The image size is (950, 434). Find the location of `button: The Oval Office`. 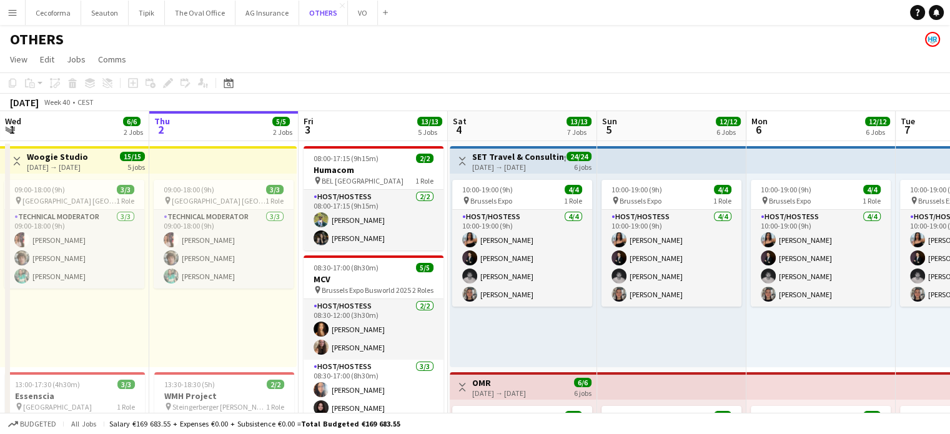

button: The Oval Office is located at coordinates (200, 12).